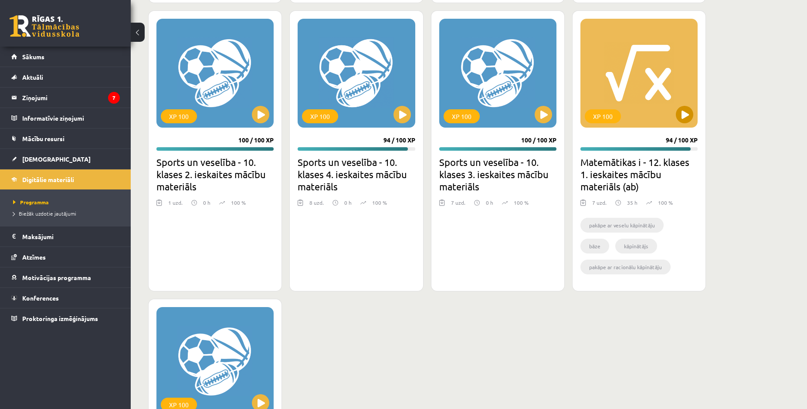 This screenshot has width=807, height=409. What do you see at coordinates (60, 319) in the screenshot?
I see `span: Proktoringa izmēģinājums` at bounding box center [60, 319].